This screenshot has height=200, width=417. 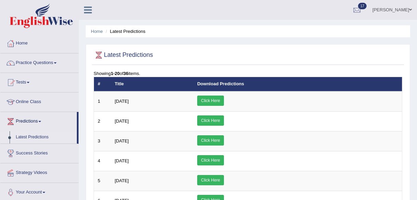 What do you see at coordinates (126, 73) in the screenshot?
I see `b: 36` at bounding box center [126, 73].